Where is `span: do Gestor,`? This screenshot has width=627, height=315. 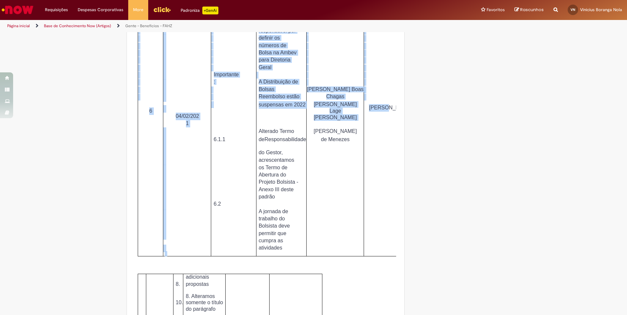
span: do Gestor, is located at coordinates (271, 152).